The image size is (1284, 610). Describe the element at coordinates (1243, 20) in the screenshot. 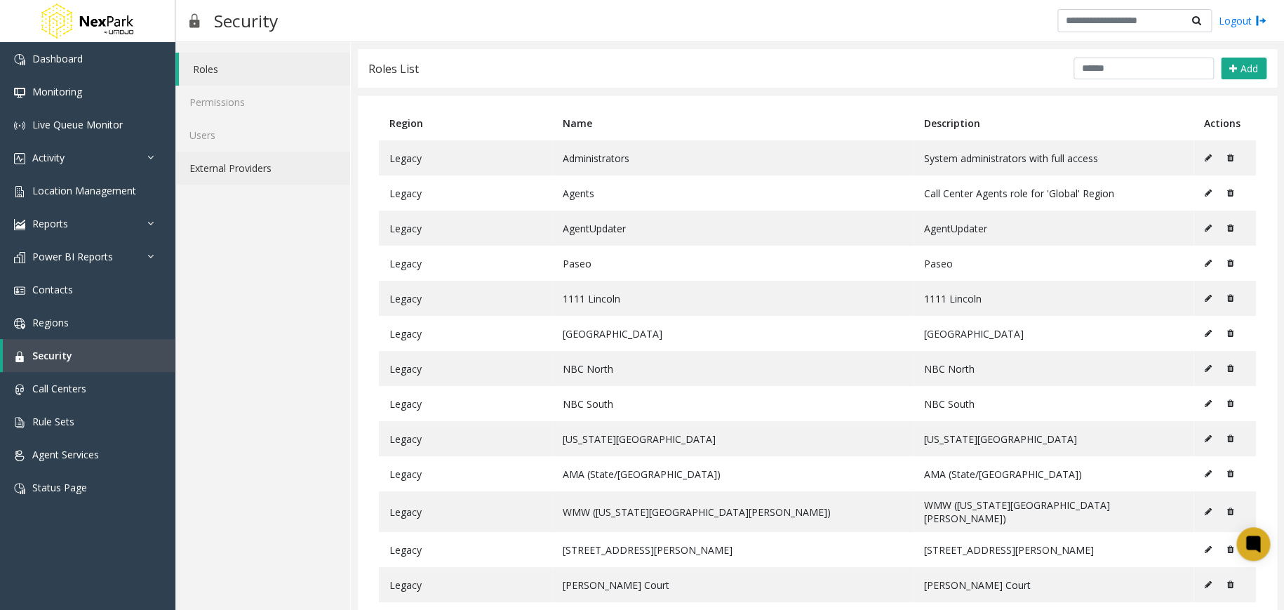

I see `a: Logout` at that location.